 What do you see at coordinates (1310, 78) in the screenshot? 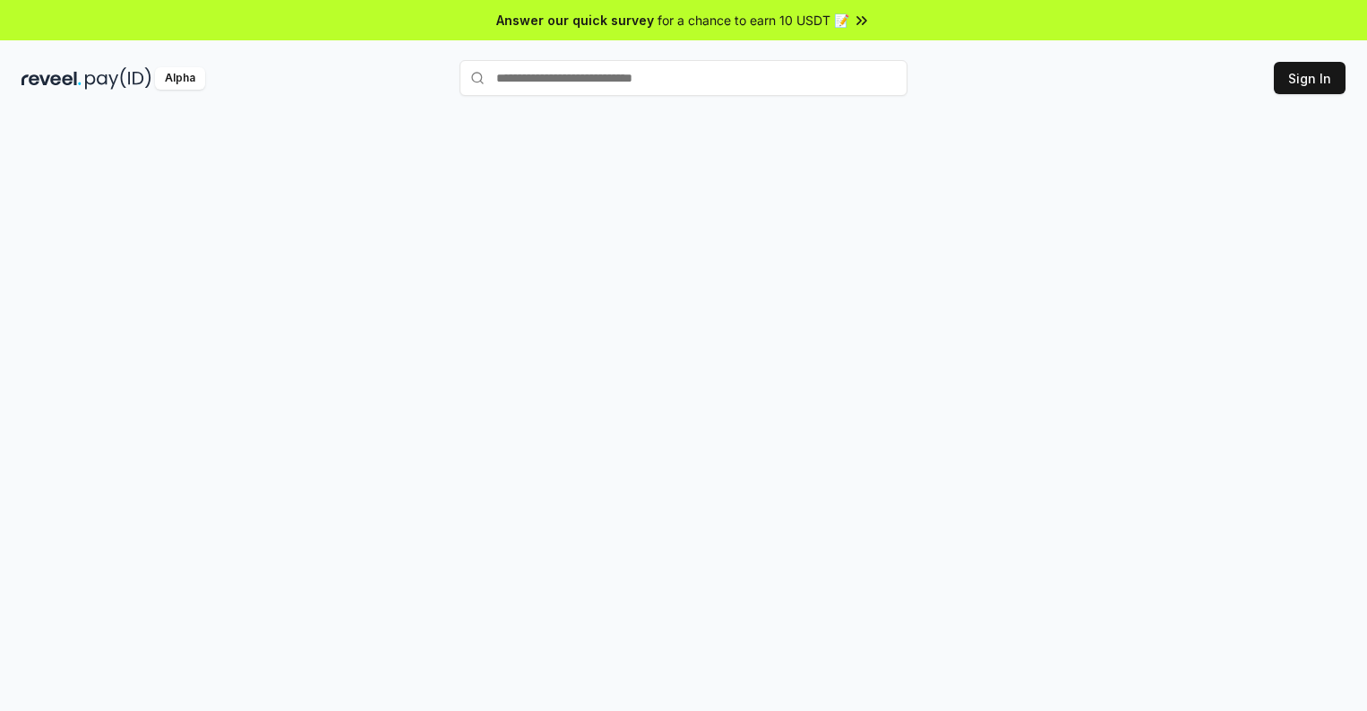
I see `button: Sign In` at bounding box center [1310, 78].